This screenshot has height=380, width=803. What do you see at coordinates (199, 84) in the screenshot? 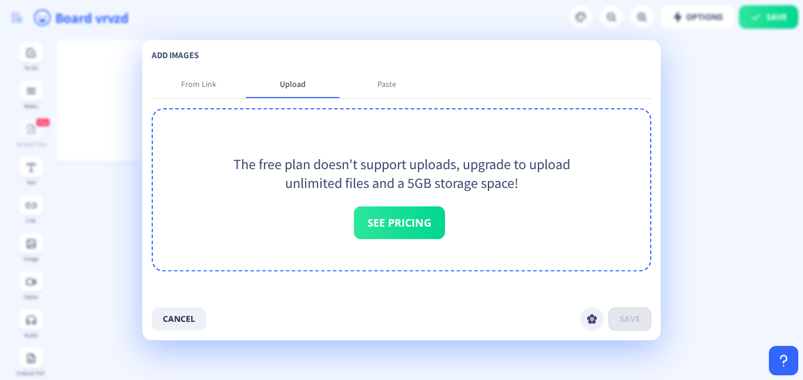
I see `div: From Link` at bounding box center [199, 84].